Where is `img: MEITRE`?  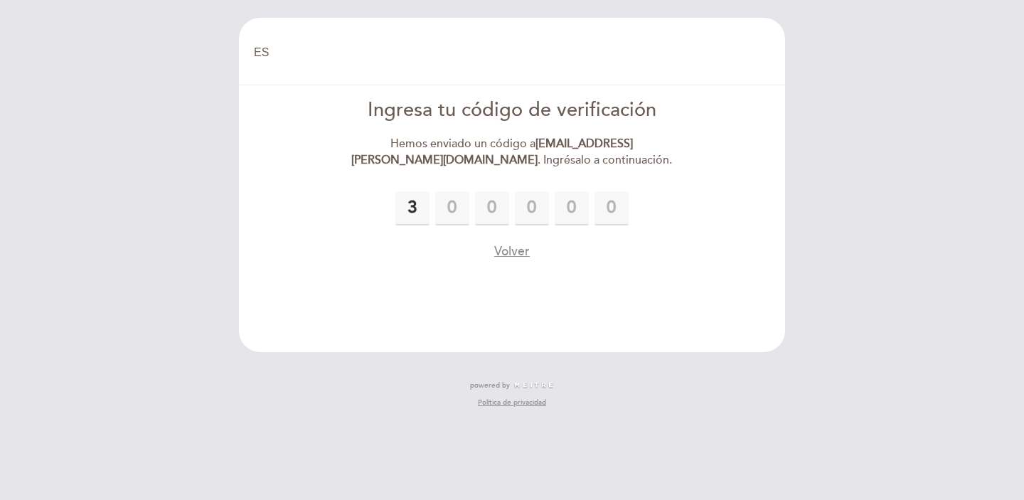 img: MEITRE is located at coordinates (533, 385).